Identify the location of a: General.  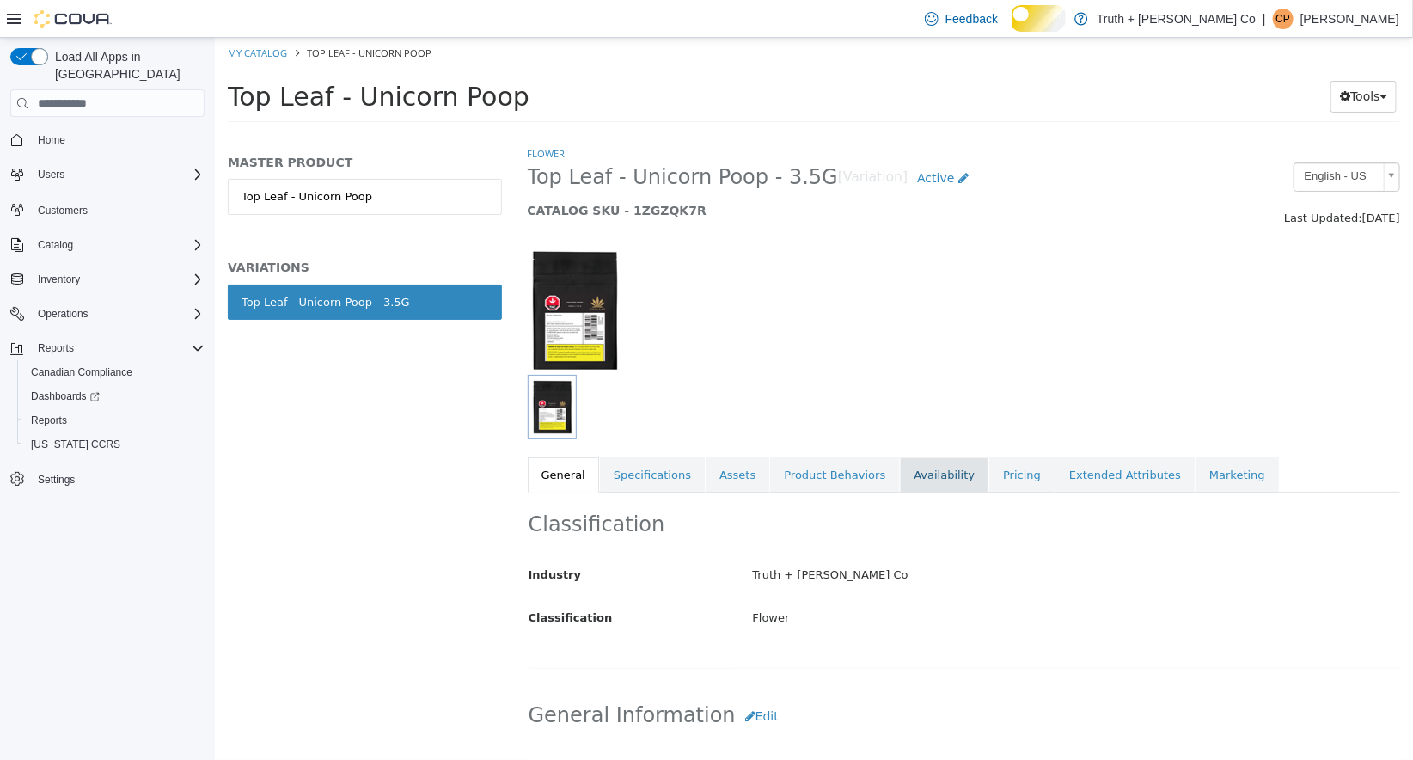
(348, 437).